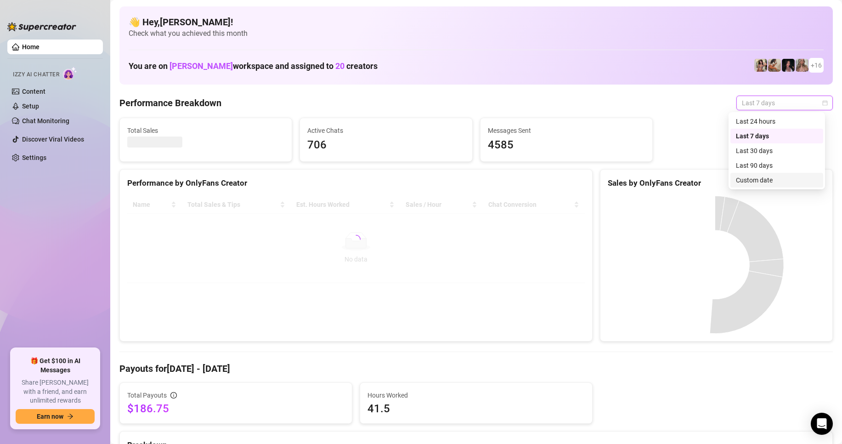 The image size is (842, 444). What do you see at coordinates (340, 66) in the screenshot?
I see `span: 20` at bounding box center [340, 66].